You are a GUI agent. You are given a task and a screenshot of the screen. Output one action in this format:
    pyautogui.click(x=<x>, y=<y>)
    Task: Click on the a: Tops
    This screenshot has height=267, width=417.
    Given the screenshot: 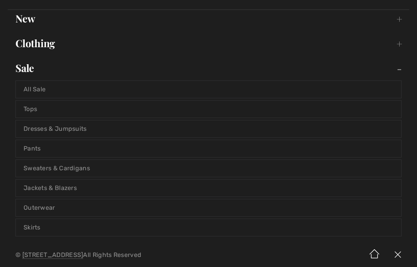 What is the action you would take?
    pyautogui.click(x=209, y=109)
    